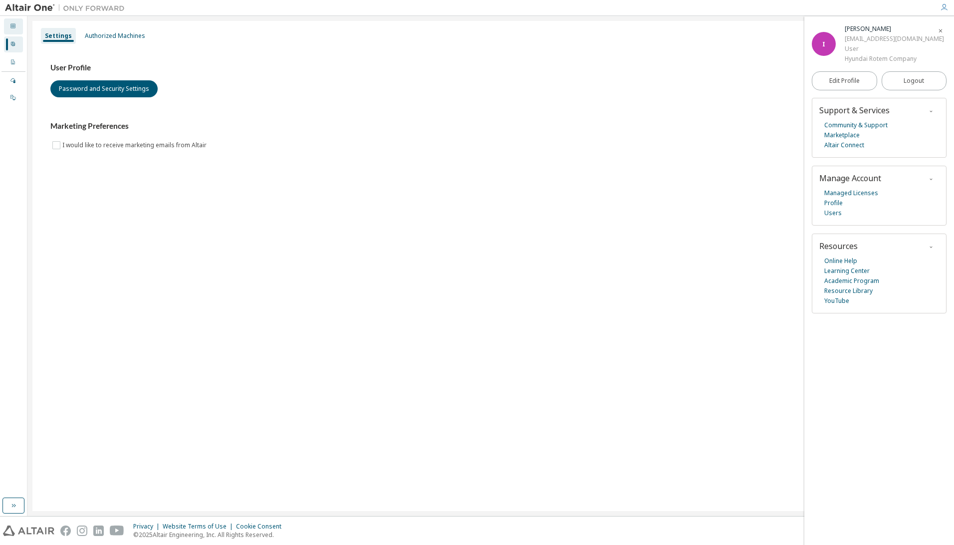 The width and height of the screenshot is (954, 545). Describe the element at coordinates (837, 301) in the screenshot. I see `a: YouTube` at that location.